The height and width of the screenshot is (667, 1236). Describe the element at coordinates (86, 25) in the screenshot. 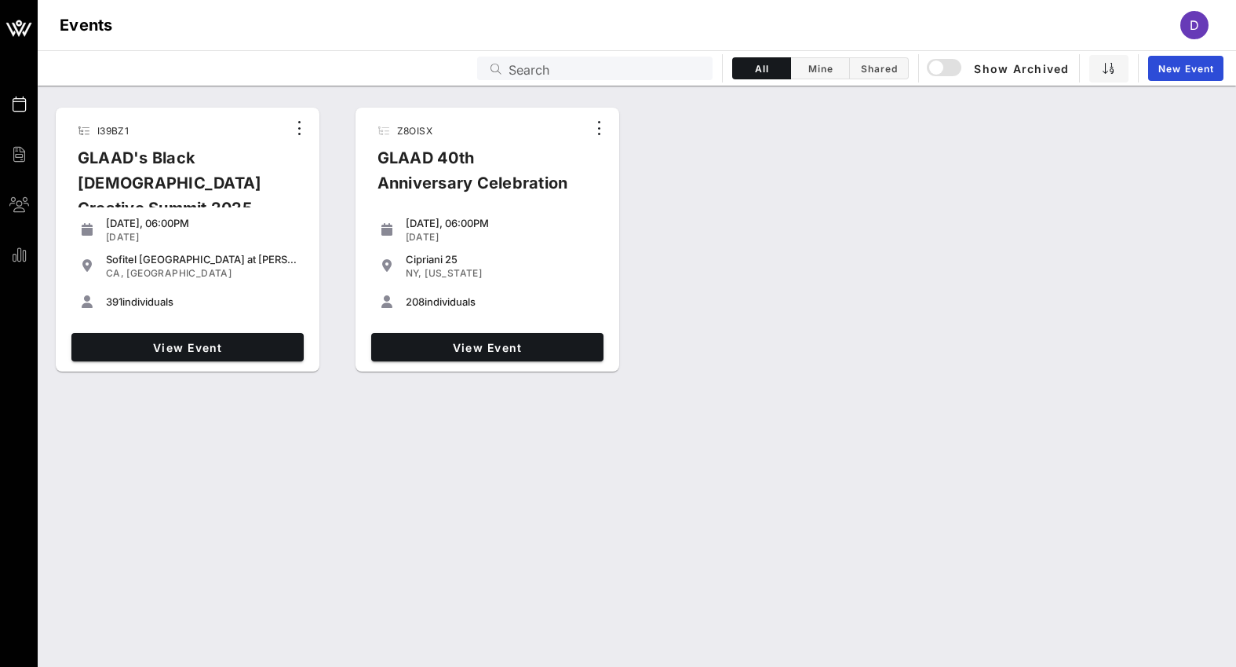

I see `h1: Events` at that location.